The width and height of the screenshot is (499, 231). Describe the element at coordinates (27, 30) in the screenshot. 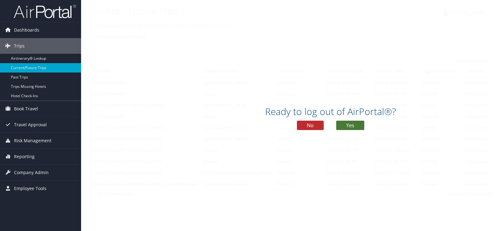

I see `span: Dashboards` at that location.